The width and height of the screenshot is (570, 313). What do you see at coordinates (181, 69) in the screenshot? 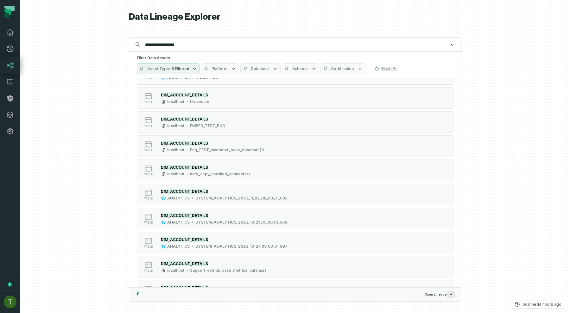
I see `span: 5 Filtered` at bounding box center [181, 69].